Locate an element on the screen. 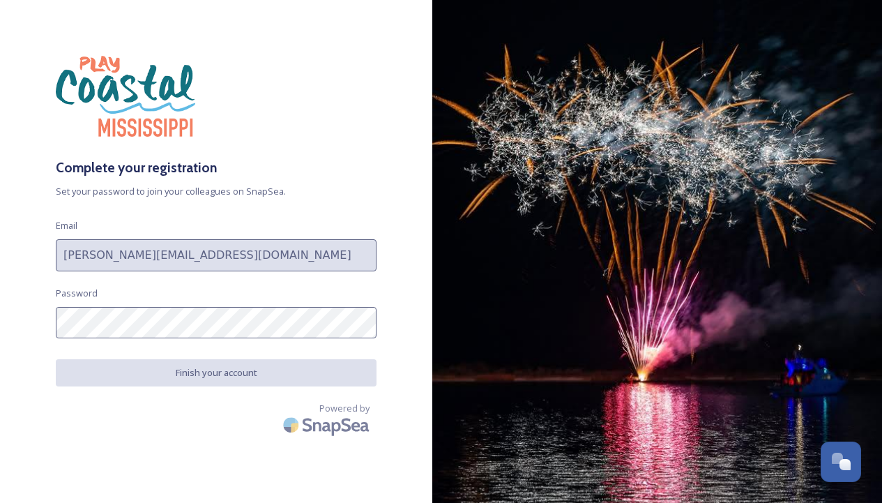 This screenshot has height=503, width=882. button: Finish your account is located at coordinates (216, 372).